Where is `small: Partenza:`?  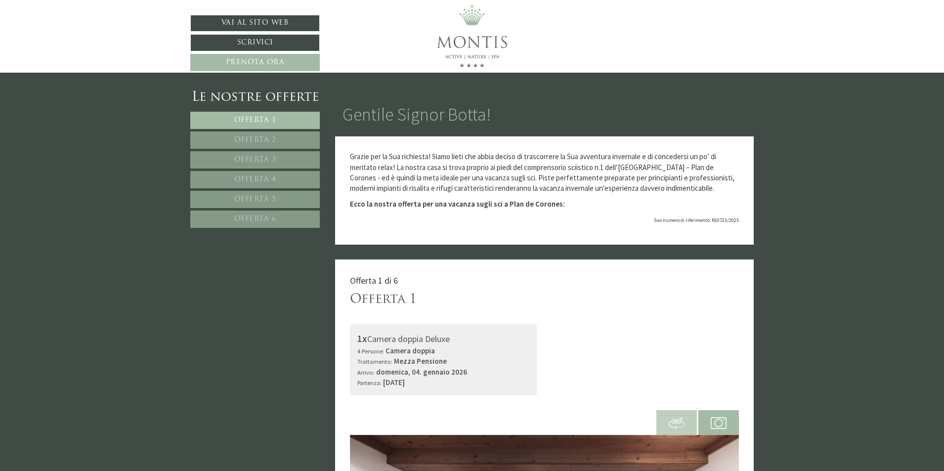
small: Partenza: is located at coordinates (369, 382).